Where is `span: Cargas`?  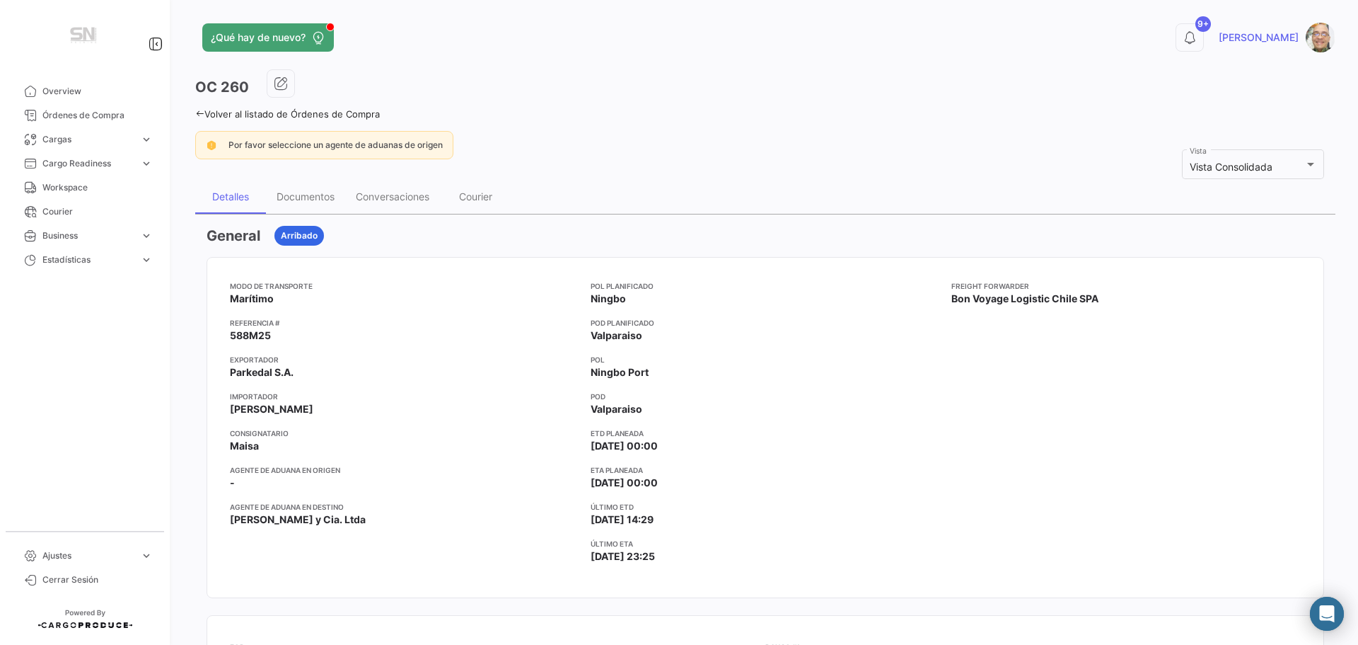 span: Cargas is located at coordinates (88, 139).